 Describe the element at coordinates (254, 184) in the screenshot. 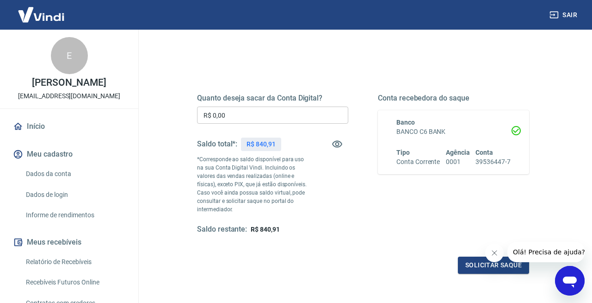

I see `p: *Corresponde ao saldo disponível para uso na sua Conta Digital Vindi. Incluindo os valores das ve...` at that location.